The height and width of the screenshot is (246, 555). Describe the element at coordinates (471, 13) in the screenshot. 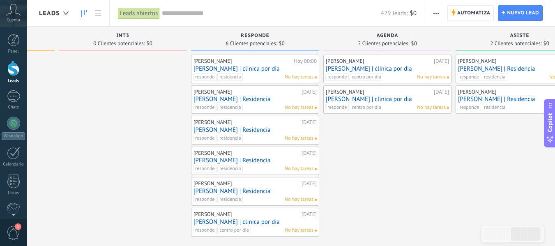

I see `a: Automatiza` at that location.